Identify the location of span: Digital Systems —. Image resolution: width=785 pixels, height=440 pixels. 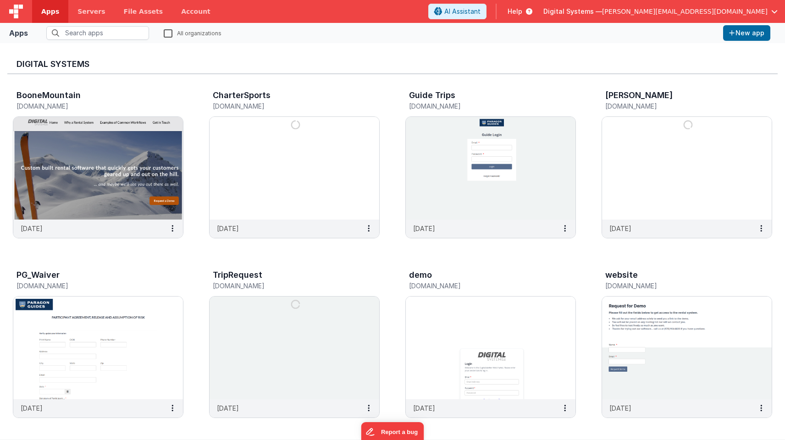
(573, 11).